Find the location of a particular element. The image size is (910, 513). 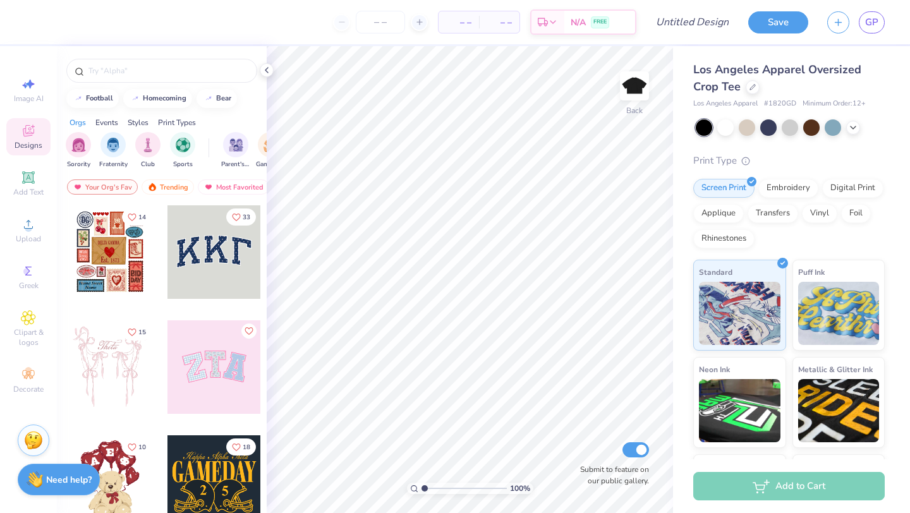

span: Clipart & logos is located at coordinates (28, 337).